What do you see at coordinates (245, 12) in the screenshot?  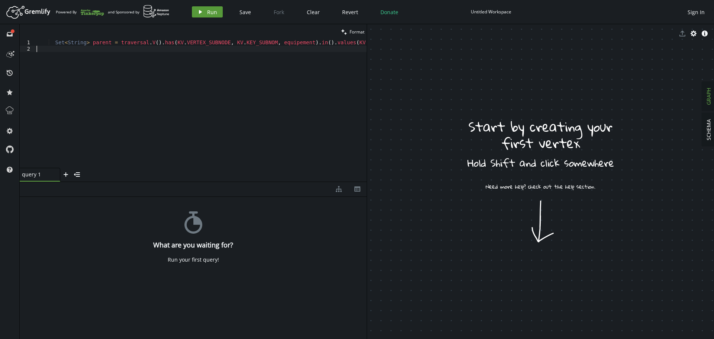 I see `span: Save` at bounding box center [245, 12].